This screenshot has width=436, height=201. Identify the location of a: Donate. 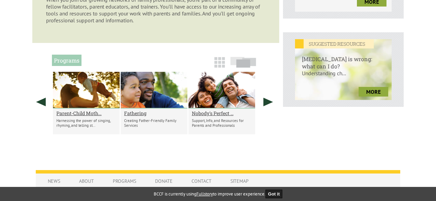
(164, 181).